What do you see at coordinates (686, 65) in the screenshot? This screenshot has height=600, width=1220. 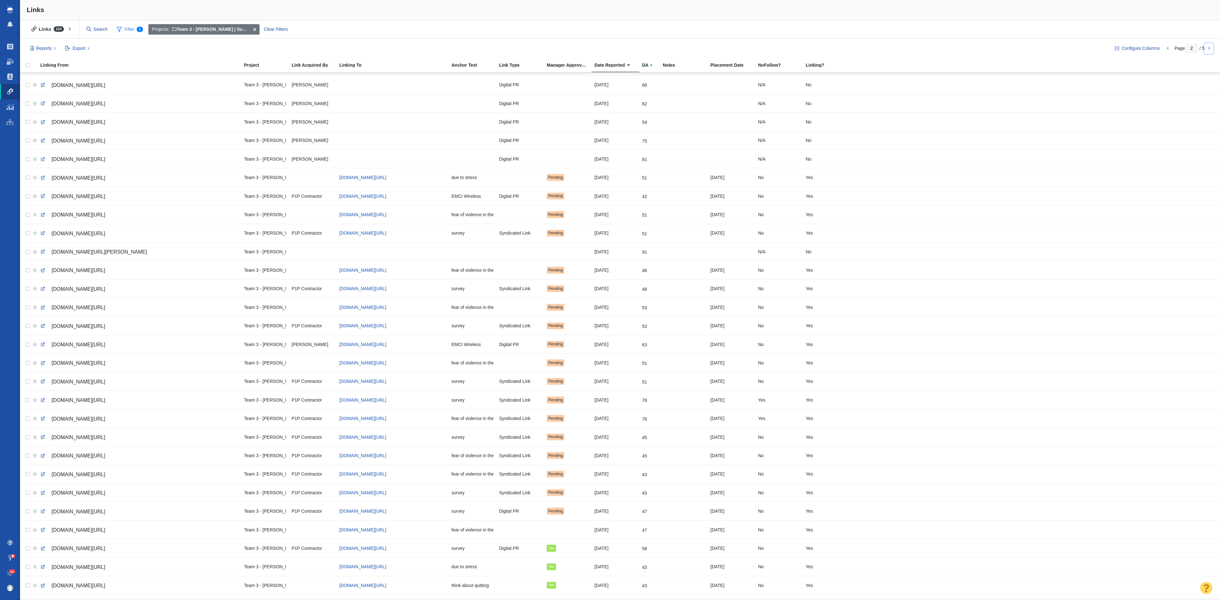 I see `div: Notes` at bounding box center [686, 65].